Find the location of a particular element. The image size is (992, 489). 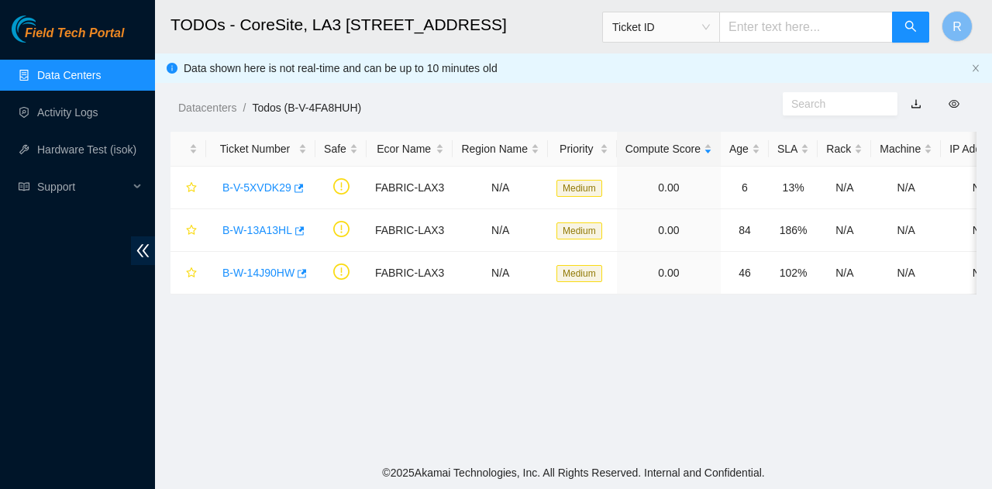

td: 186% is located at coordinates (793, 230).